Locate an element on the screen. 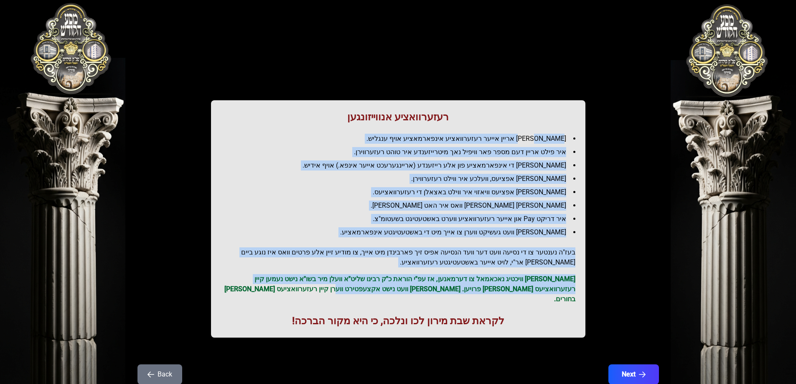 This screenshot has width=796, height=384. li: איר פילט אריין דעם מספר פאר וויפיל נאך מיטרייזענדע איר טוהט רעזערווירן. is located at coordinates (401, 152).